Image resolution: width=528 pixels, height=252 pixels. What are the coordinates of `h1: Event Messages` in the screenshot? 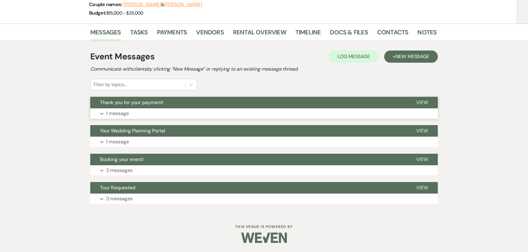 It's located at (122, 57).